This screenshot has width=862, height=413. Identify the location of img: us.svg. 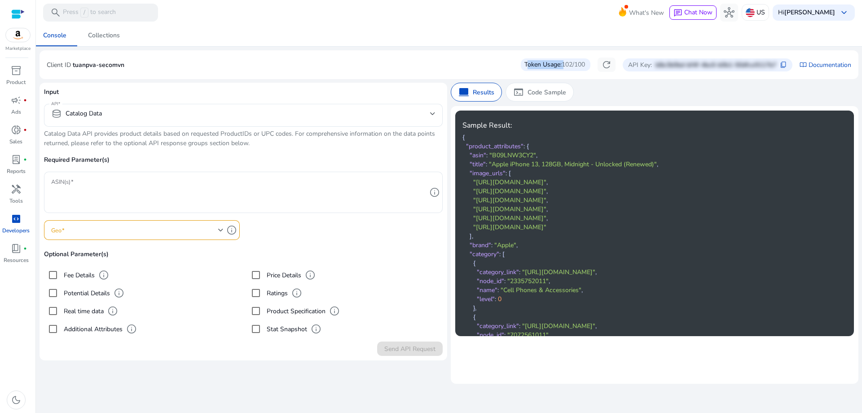
(750, 13).